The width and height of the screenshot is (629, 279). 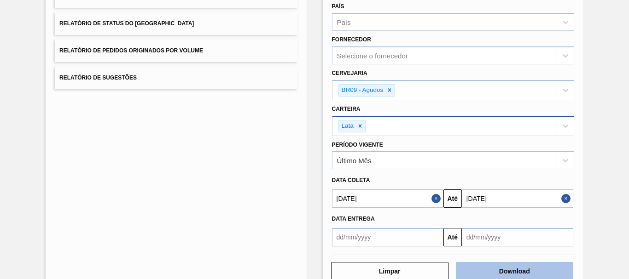 I want to click on span: Relatório de Pedidos Originados por Volume, so click(x=131, y=51).